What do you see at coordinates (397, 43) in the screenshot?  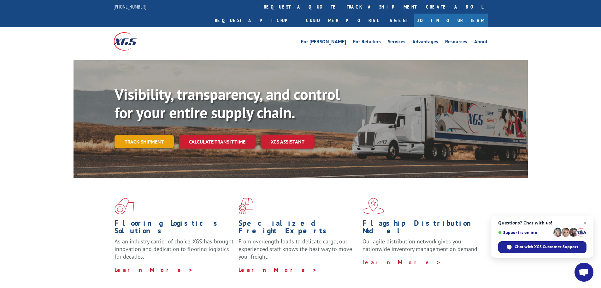 I see `a: Services` at bounding box center [397, 43].